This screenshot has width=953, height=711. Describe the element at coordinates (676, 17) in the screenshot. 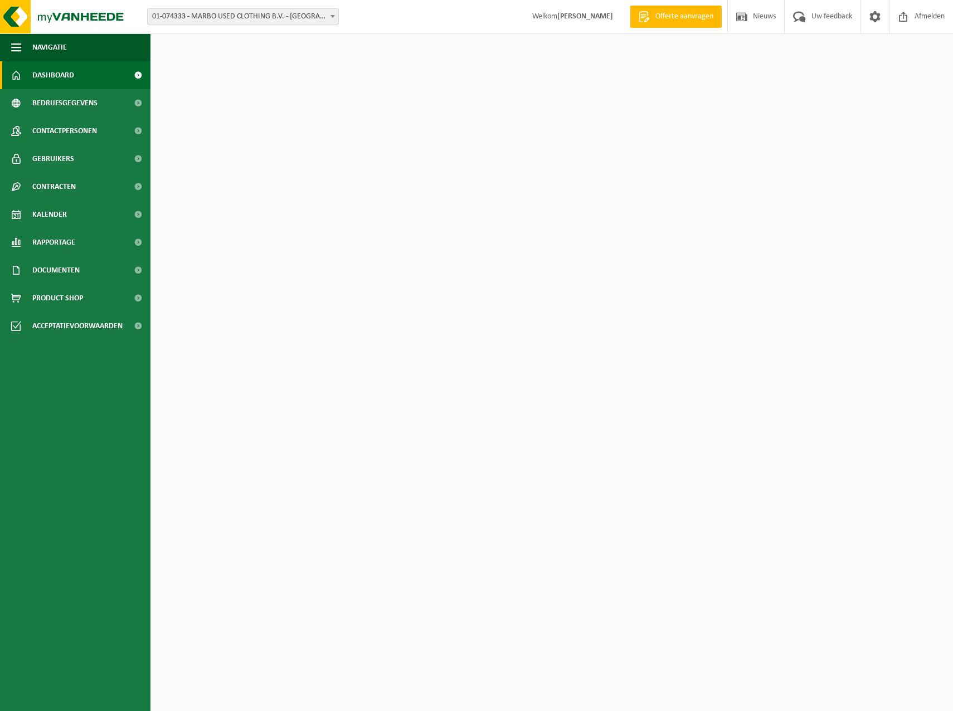

I see `a: Offerte aanvragen` at that location.